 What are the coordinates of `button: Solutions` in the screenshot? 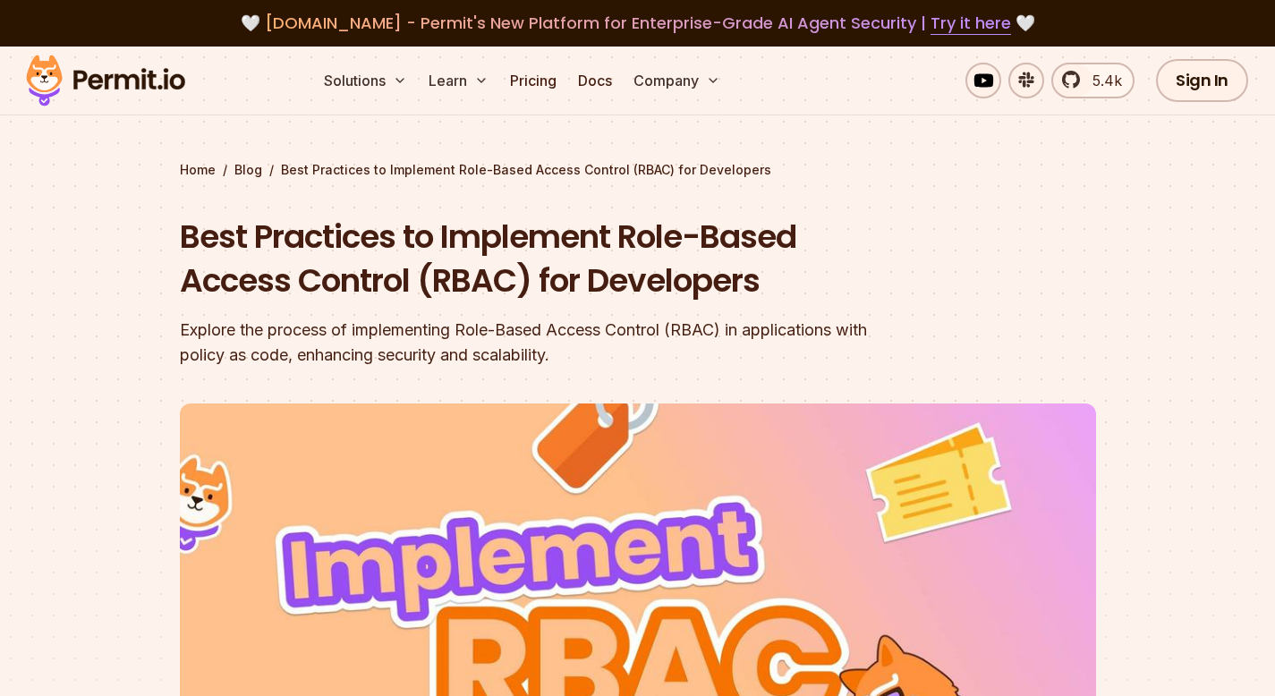 It's located at (365, 80).